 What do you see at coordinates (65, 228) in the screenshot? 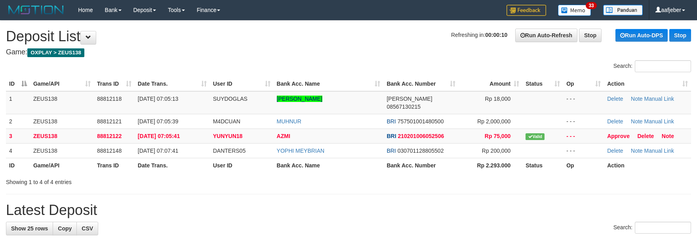
I see `a: Copy` at bounding box center [65, 228].